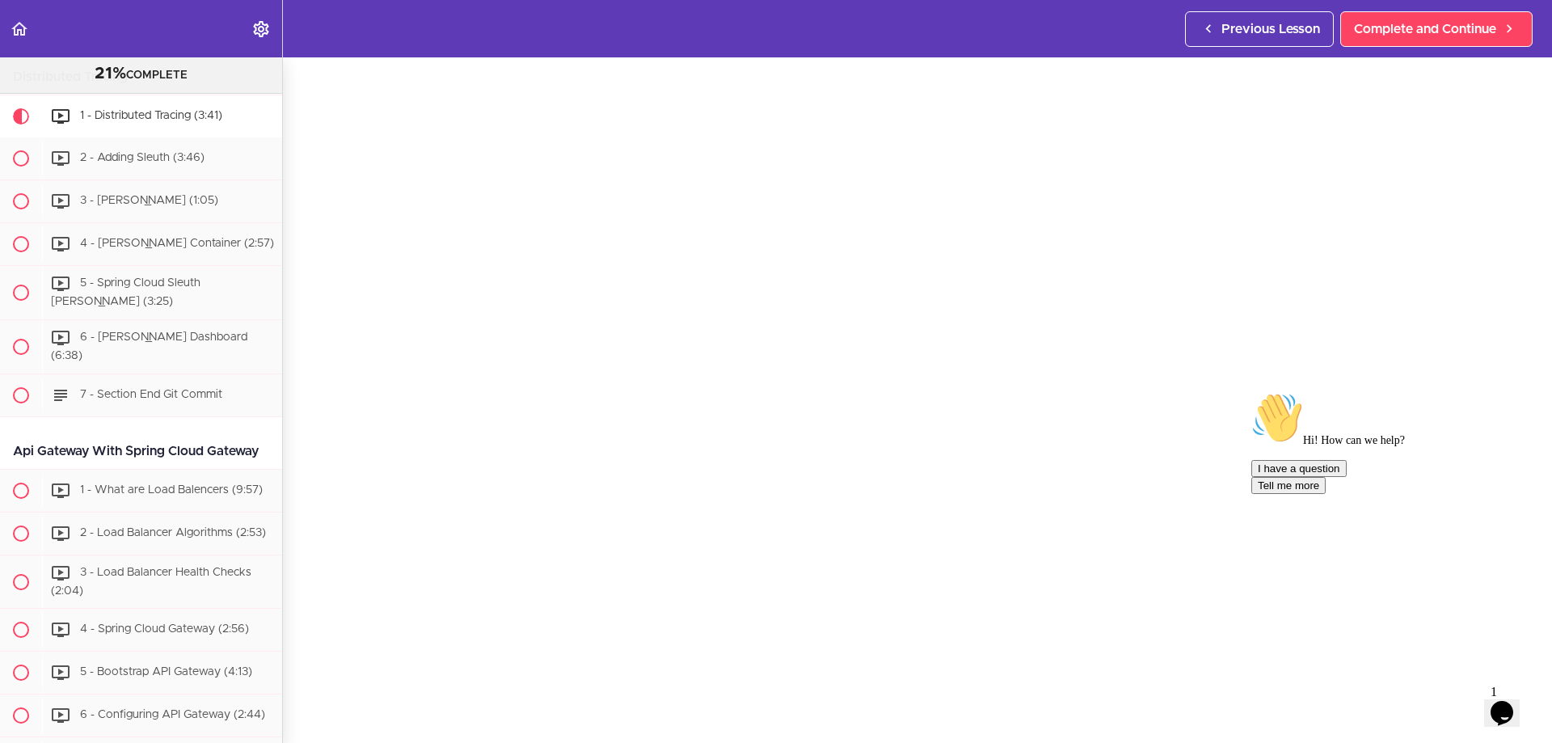  What do you see at coordinates (142, 158) in the screenshot?
I see `span: 2 - Adding Sleuth (3:46)` at bounding box center [142, 158].